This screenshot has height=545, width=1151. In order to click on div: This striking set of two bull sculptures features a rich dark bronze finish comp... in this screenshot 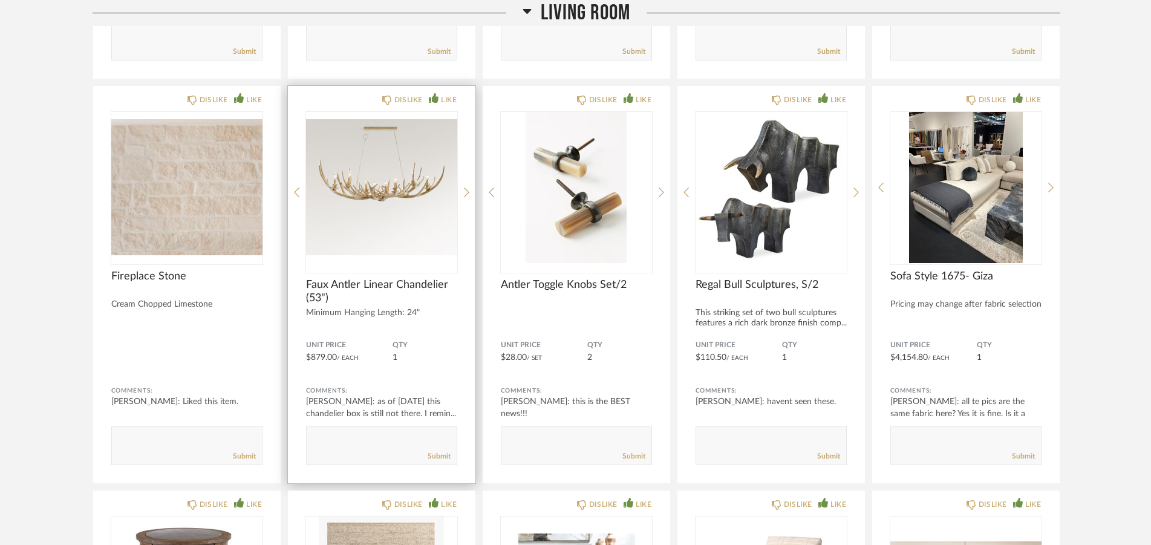, I will do `click(771, 318)`.